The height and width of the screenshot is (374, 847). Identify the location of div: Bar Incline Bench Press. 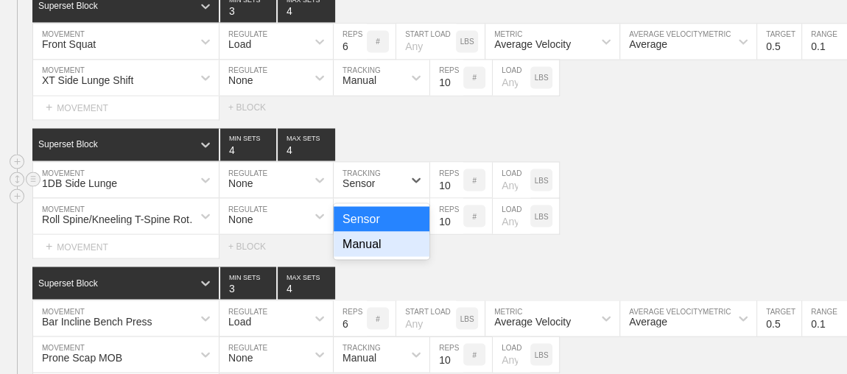
(96, 322).